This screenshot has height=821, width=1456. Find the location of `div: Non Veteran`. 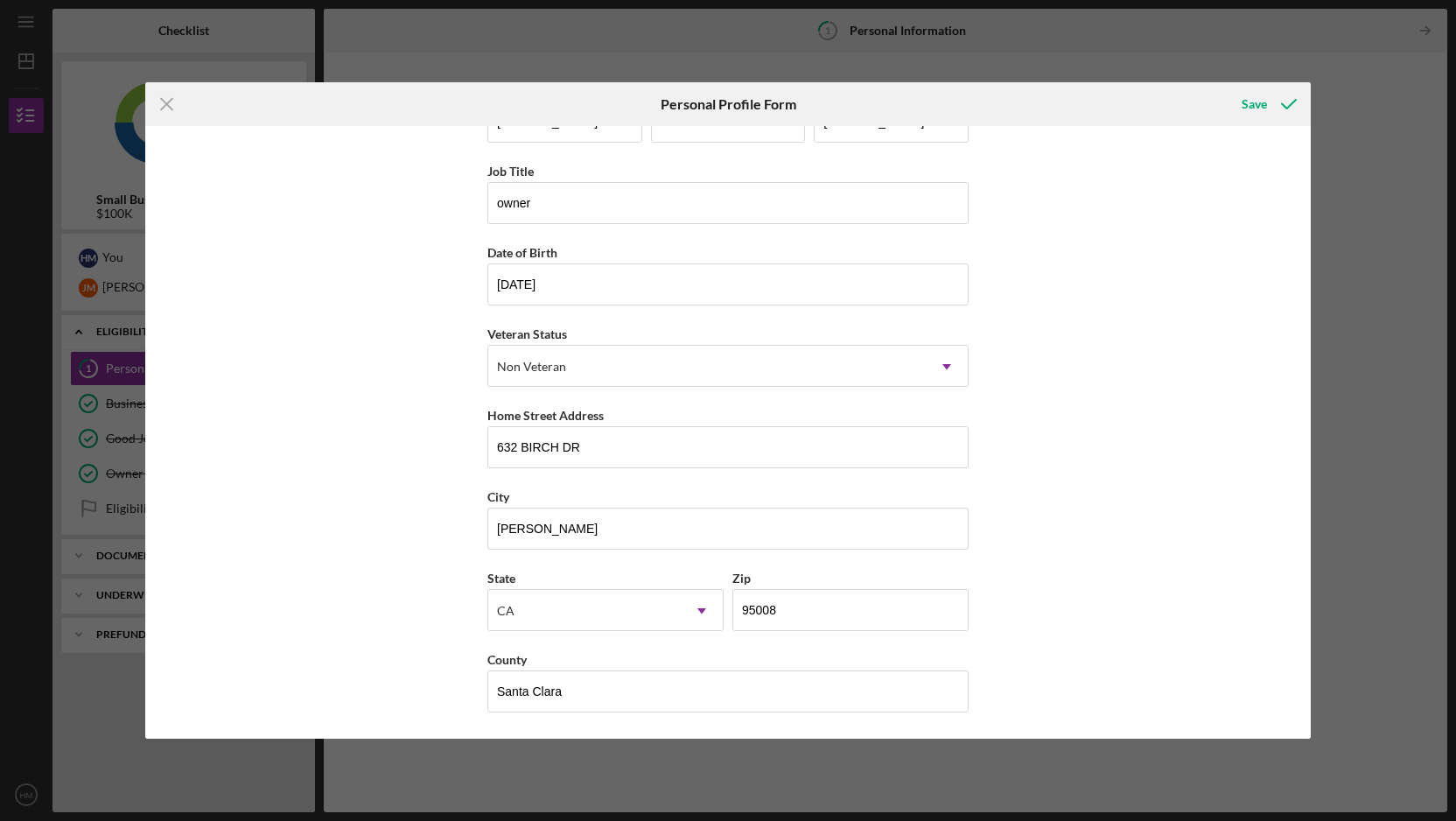

div: Non Veteran is located at coordinates (532, 367).